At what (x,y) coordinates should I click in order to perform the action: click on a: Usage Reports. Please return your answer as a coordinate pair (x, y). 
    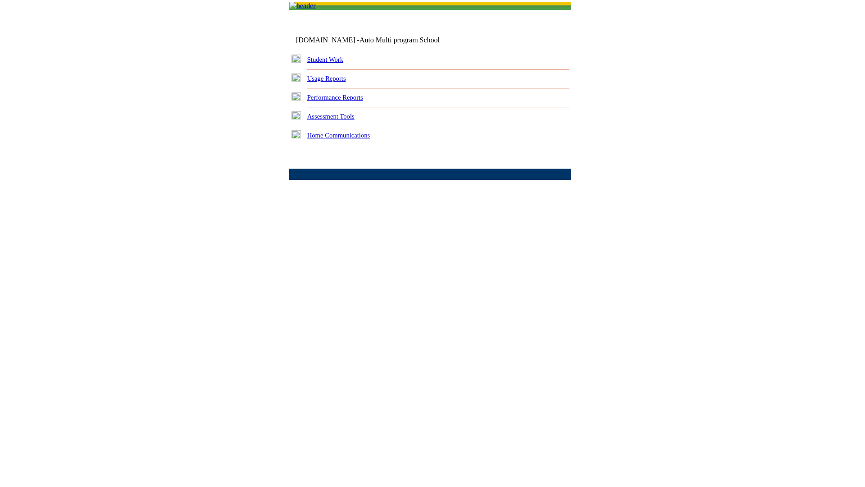
    Looking at the image, I should click on (327, 78).